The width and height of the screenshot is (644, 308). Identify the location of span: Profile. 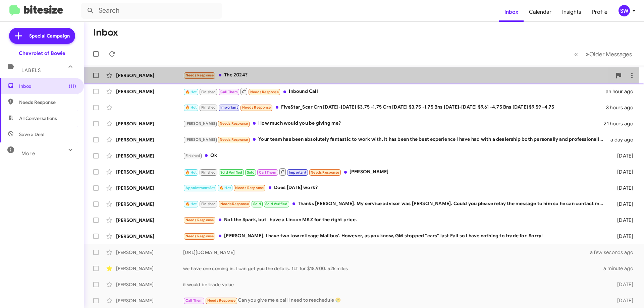
(600, 12).